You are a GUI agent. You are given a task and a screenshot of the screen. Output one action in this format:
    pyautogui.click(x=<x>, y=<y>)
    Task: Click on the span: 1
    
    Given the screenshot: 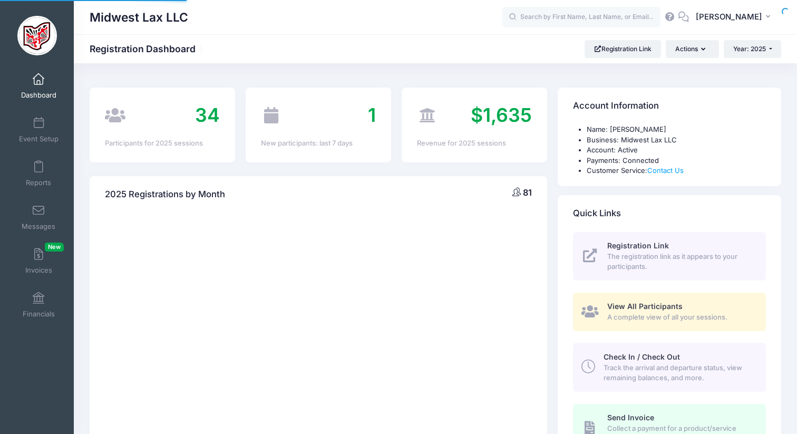 What is the action you would take?
    pyautogui.click(x=372, y=115)
    